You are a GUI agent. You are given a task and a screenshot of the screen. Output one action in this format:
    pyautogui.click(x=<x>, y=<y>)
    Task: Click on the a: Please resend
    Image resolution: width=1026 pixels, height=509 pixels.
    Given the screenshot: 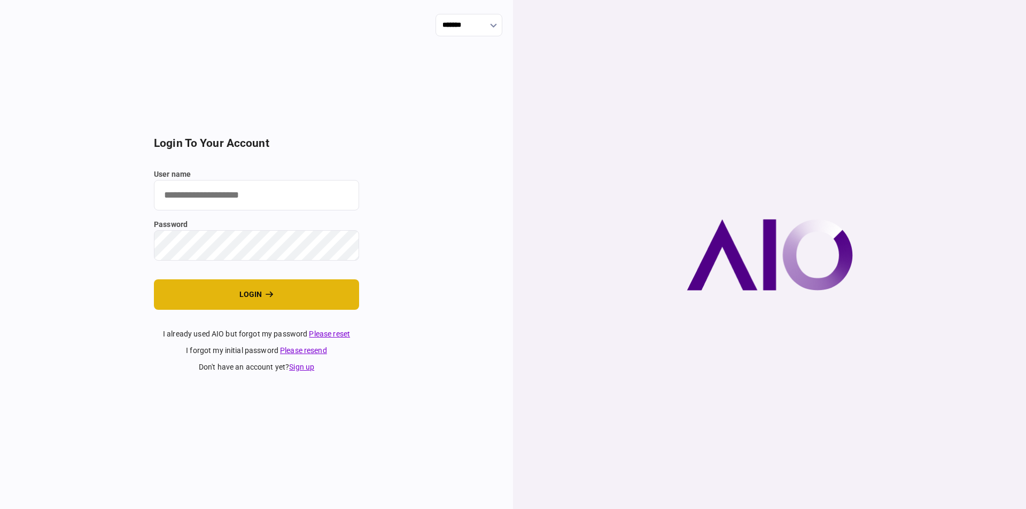 What is the action you would take?
    pyautogui.click(x=304, y=351)
    